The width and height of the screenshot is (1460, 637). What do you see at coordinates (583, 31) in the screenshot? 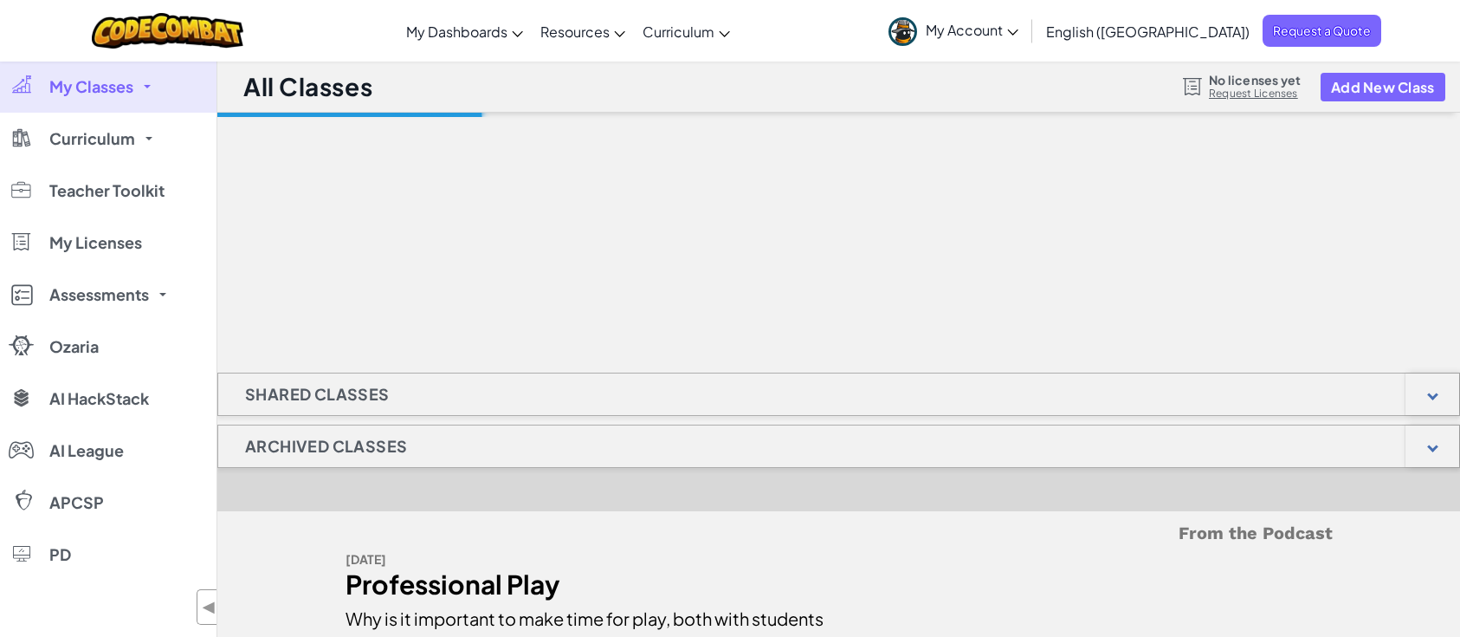
I see `a: Resources` at bounding box center [583, 31].